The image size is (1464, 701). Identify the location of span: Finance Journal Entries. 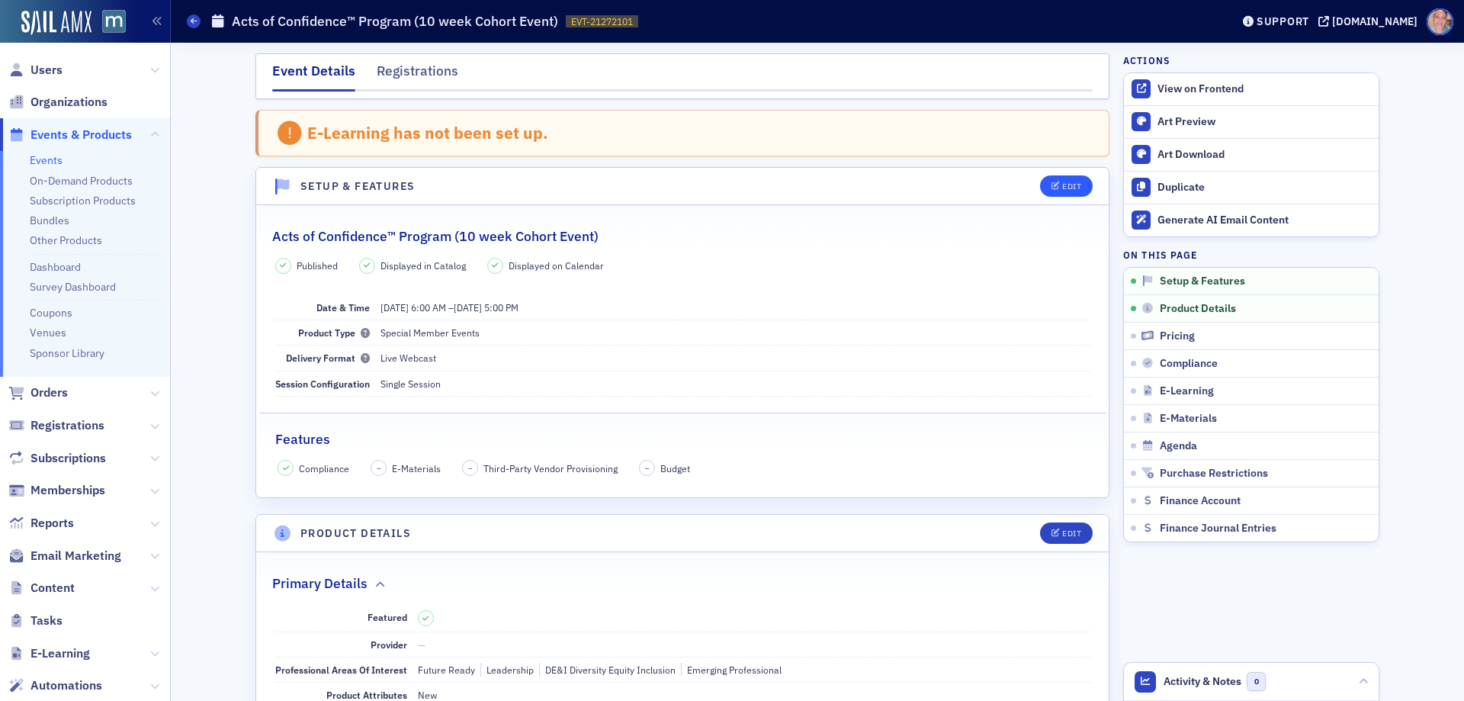
(1218, 528).